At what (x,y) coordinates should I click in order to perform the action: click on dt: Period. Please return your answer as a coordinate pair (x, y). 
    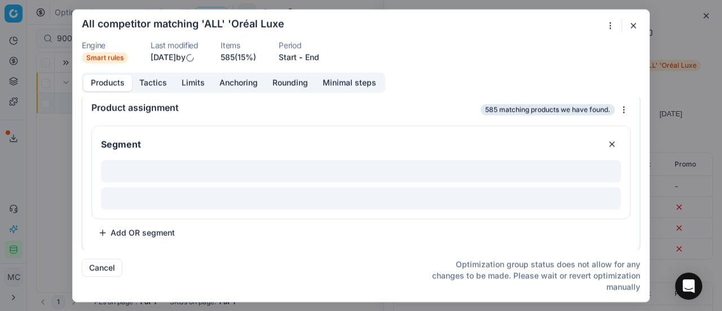
    Looking at the image, I should click on (299, 45).